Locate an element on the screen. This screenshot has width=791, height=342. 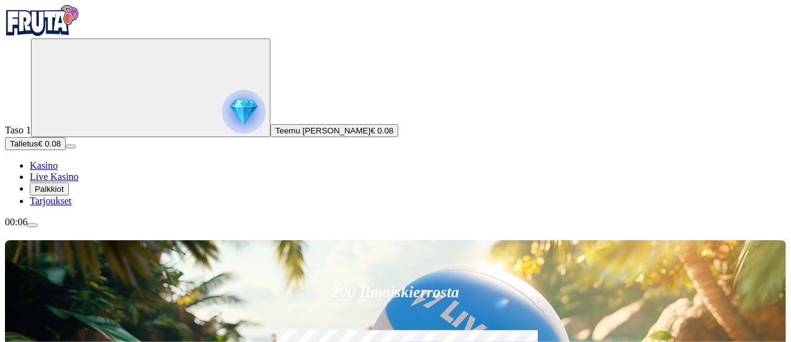
span: Kasino is located at coordinates (43, 165).